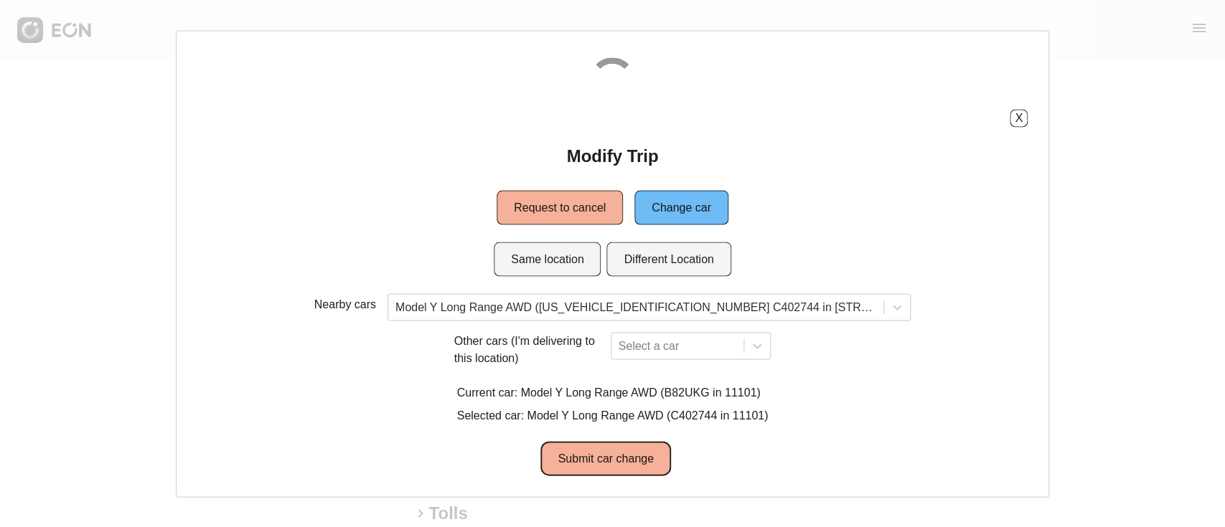 The width and height of the screenshot is (1225, 527). What do you see at coordinates (669, 259) in the screenshot?
I see `button: Different Location` at bounding box center [669, 259].